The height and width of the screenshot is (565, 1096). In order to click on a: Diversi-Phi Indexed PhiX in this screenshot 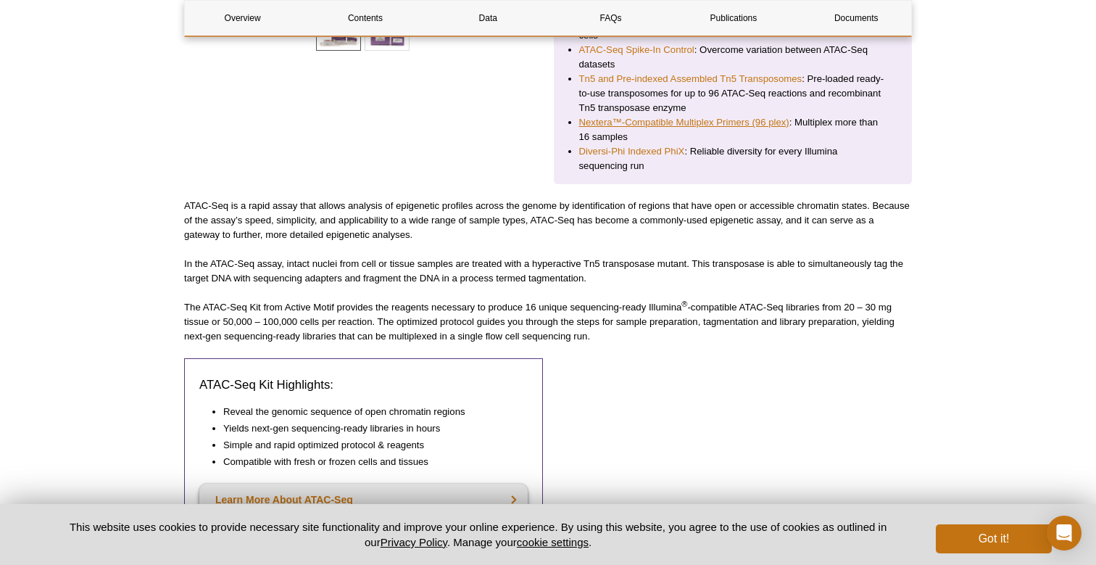, I will do `click(632, 151)`.